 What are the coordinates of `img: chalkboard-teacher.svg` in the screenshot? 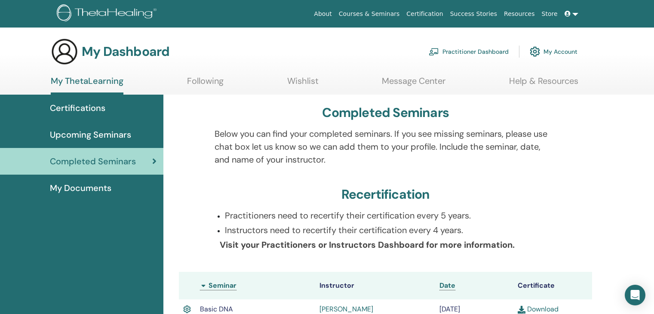 It's located at (434, 52).